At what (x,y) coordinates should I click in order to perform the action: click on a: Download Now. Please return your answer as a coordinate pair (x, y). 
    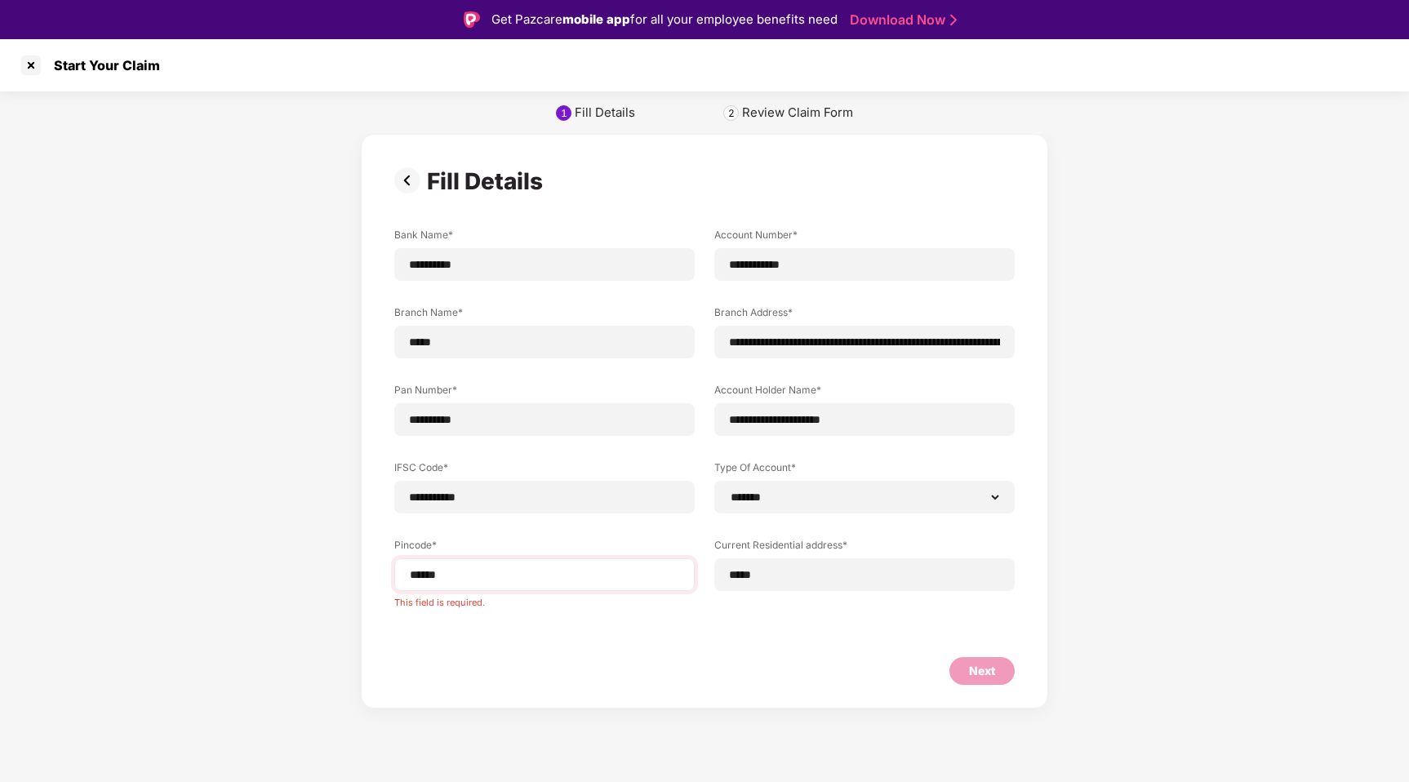
    Looking at the image, I should click on (900, 20).